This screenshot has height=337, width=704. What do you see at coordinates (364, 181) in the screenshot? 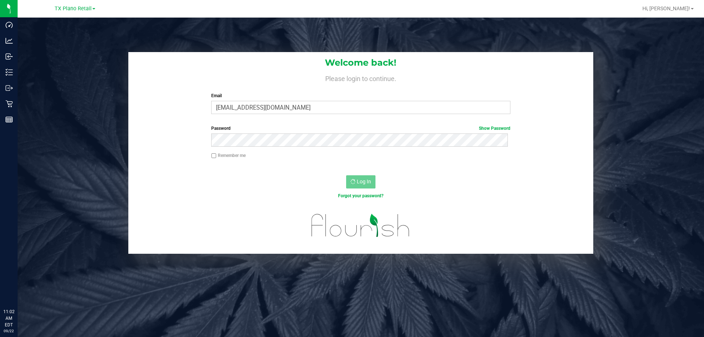
I see `span: Log In` at bounding box center [364, 181].